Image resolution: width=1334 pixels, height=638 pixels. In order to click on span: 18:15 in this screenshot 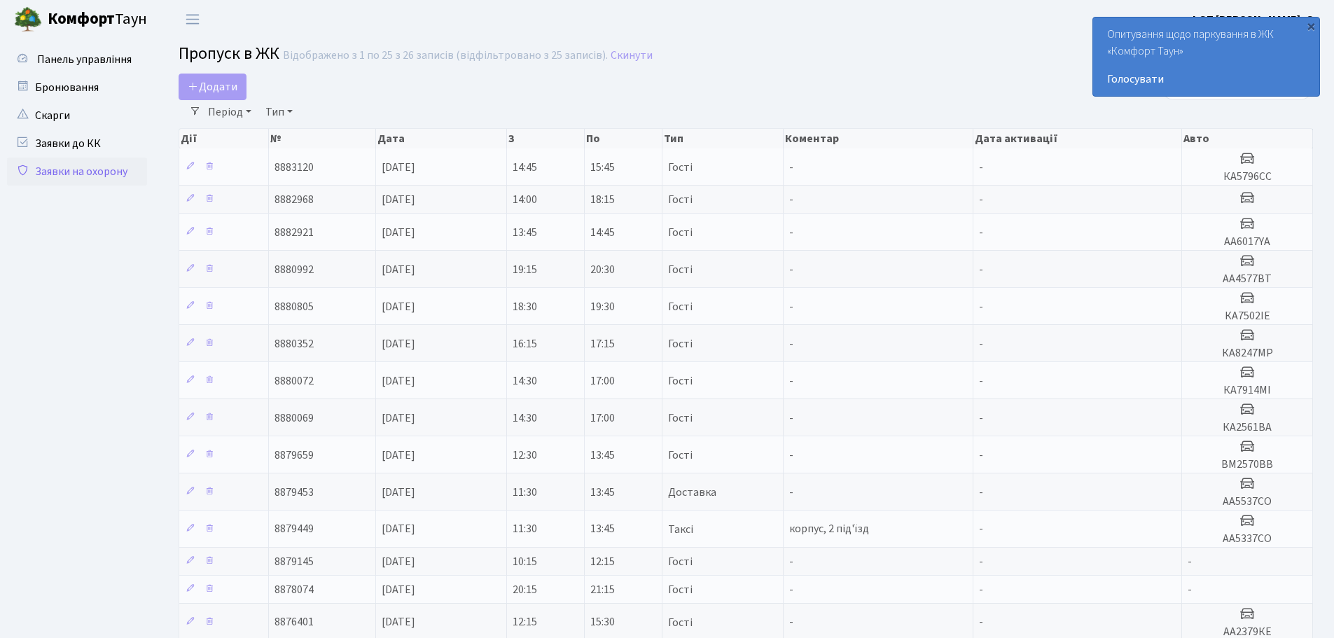, I will do `click(602, 200)`.